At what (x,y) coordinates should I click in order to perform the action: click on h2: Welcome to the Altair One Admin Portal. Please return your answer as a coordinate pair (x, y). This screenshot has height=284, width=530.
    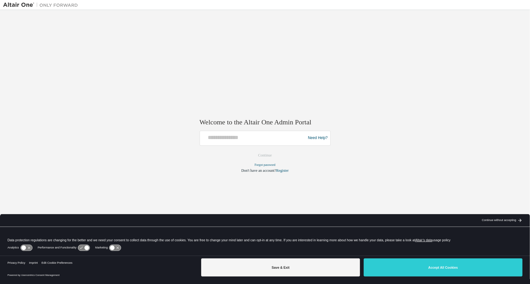
    Looking at the image, I should click on (265, 123).